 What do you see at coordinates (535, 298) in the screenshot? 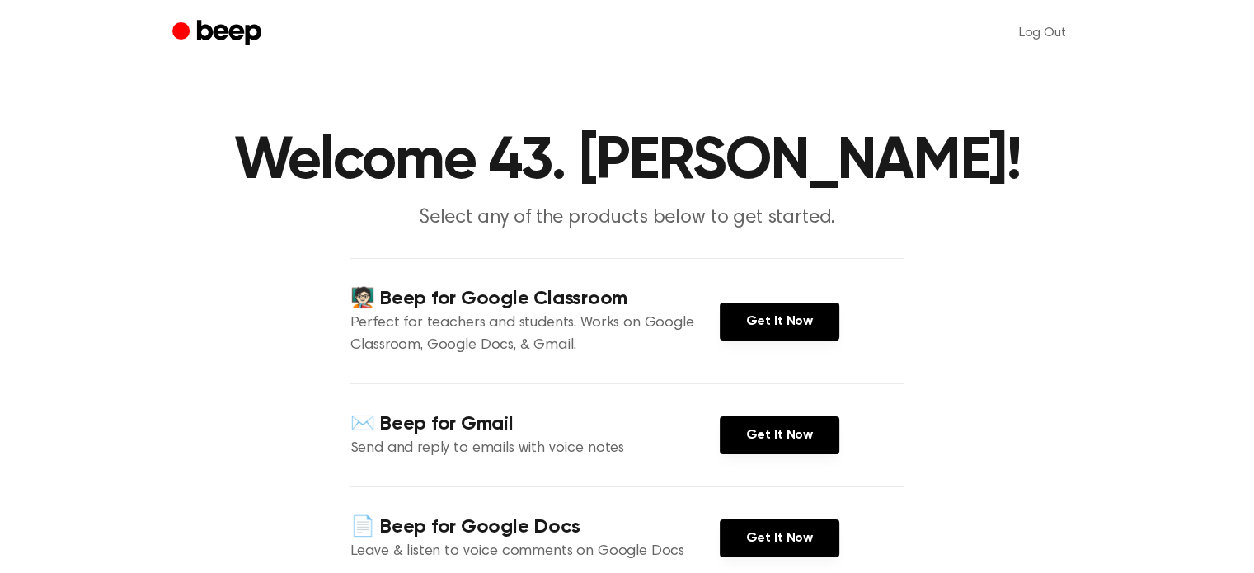
I see `h4: 🧑🏻‍🏫 Beep for Google Classroom` at bounding box center [535, 298].